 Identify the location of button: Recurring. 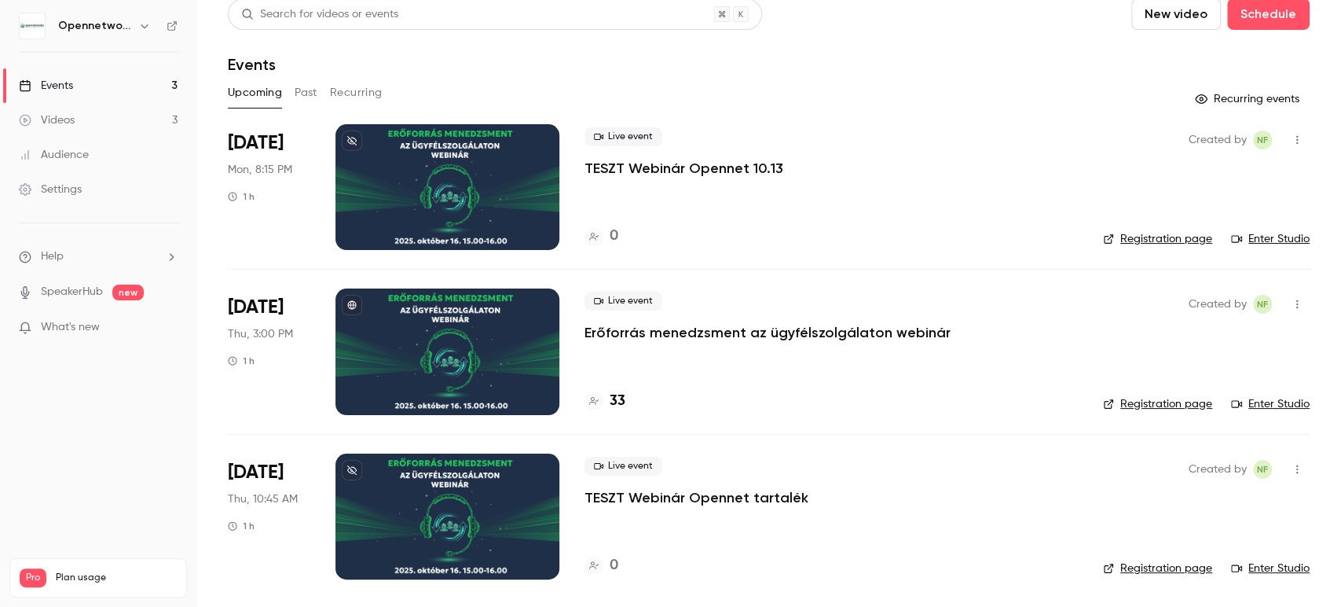
(356, 93).